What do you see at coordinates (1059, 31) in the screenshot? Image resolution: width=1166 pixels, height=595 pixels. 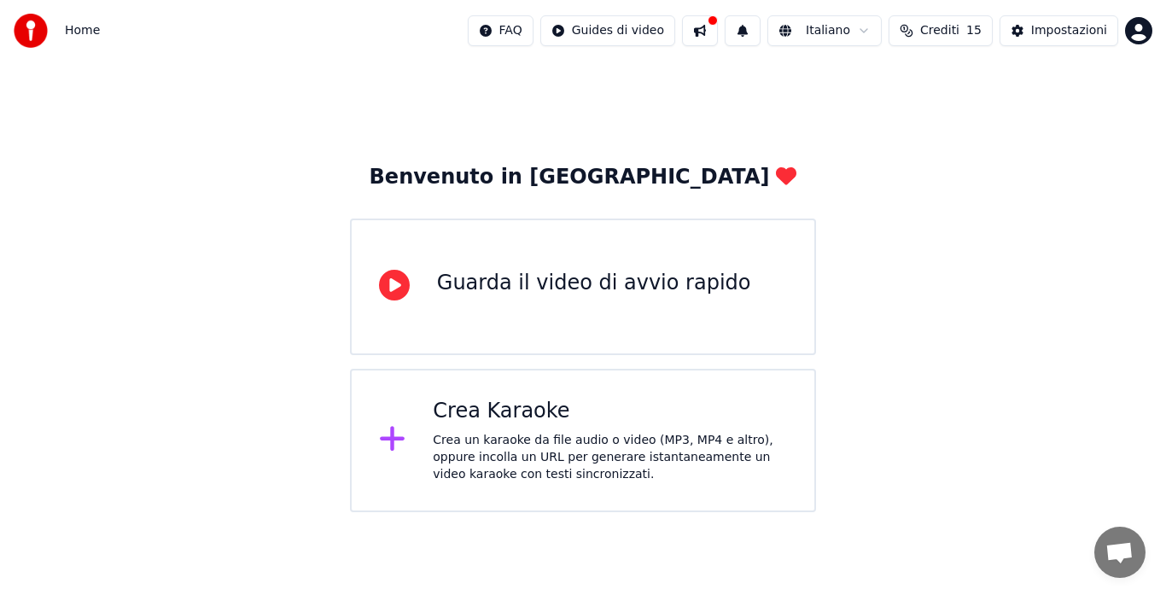 I see `button: Impostazioni` at bounding box center [1059, 31].